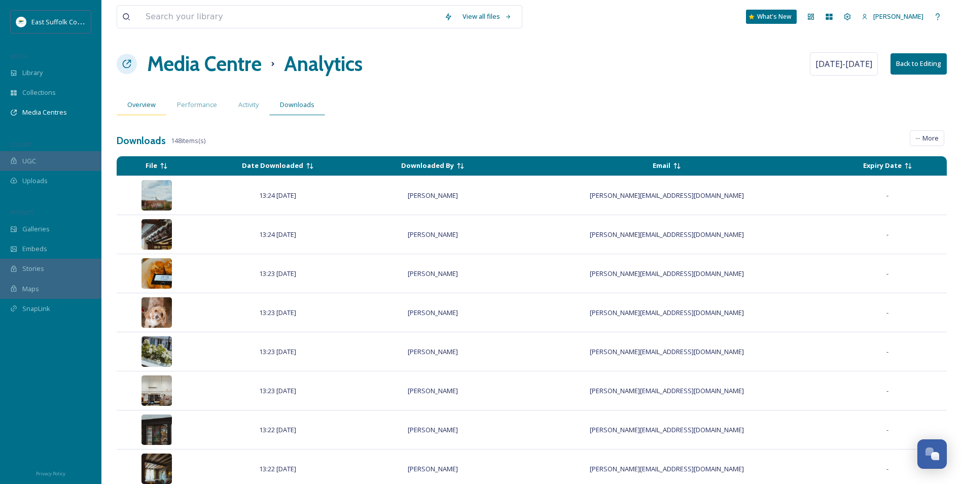 This screenshot has width=962, height=484. Describe the element at coordinates (61, 21) in the screenshot. I see `span: East Suffolk Council` at that location.